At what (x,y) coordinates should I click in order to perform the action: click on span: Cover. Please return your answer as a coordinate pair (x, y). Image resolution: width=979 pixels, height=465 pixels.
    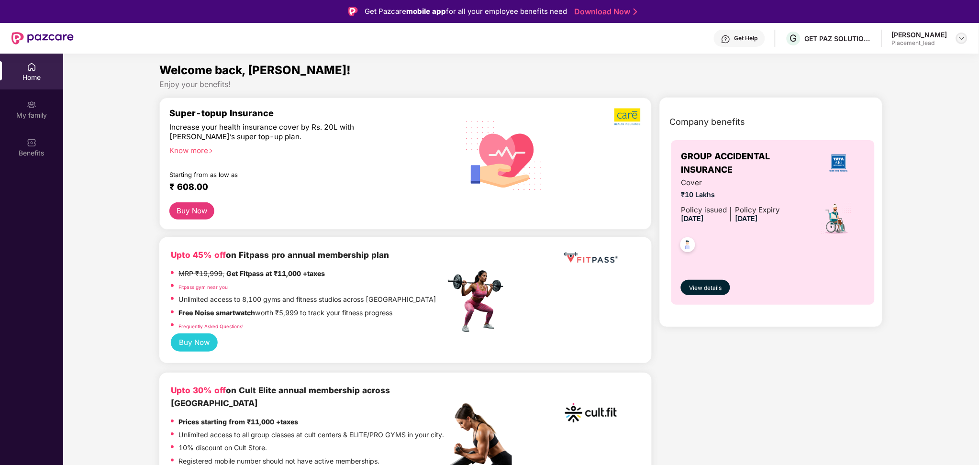
    Looking at the image, I should click on (730, 183).